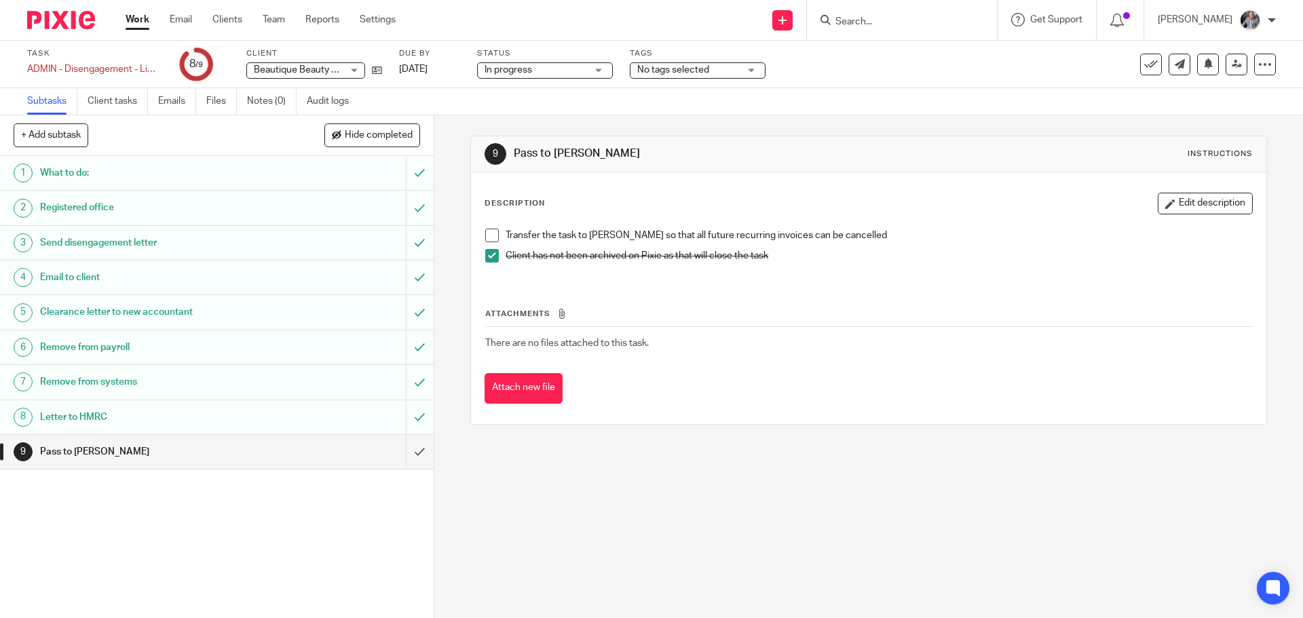 This screenshot has height=618, width=1303. I want to click on div: Instructions, so click(1220, 154).